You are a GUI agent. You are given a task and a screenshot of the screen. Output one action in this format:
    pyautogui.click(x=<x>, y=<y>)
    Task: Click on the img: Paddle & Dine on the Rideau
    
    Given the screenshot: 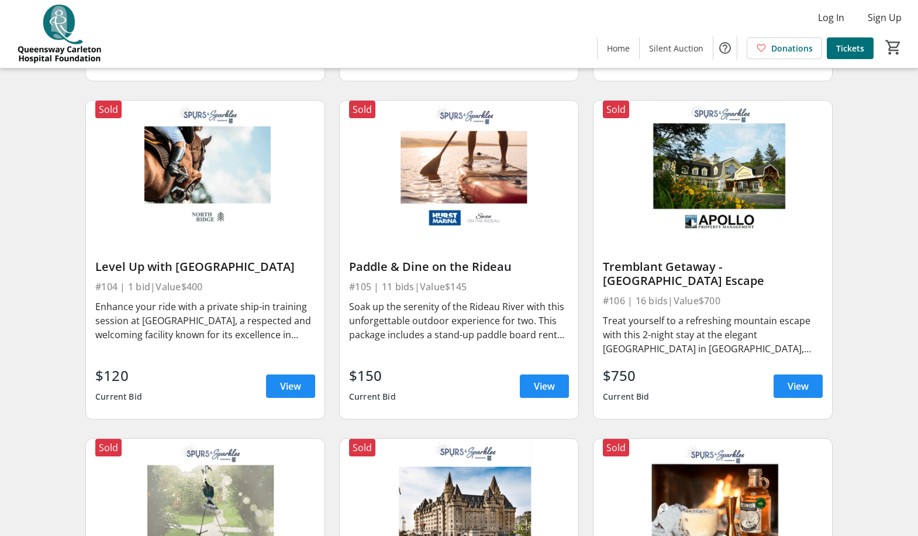 What is the action you would take?
    pyautogui.click(x=459, y=167)
    